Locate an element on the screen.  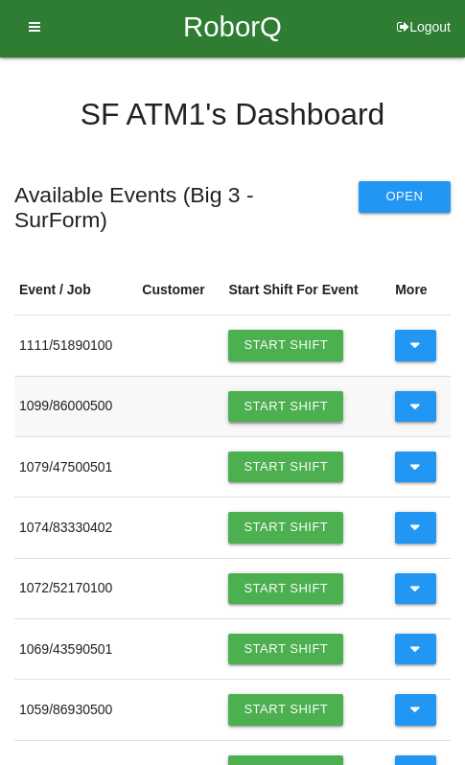
button: Open All is located at coordinates (405, 197).